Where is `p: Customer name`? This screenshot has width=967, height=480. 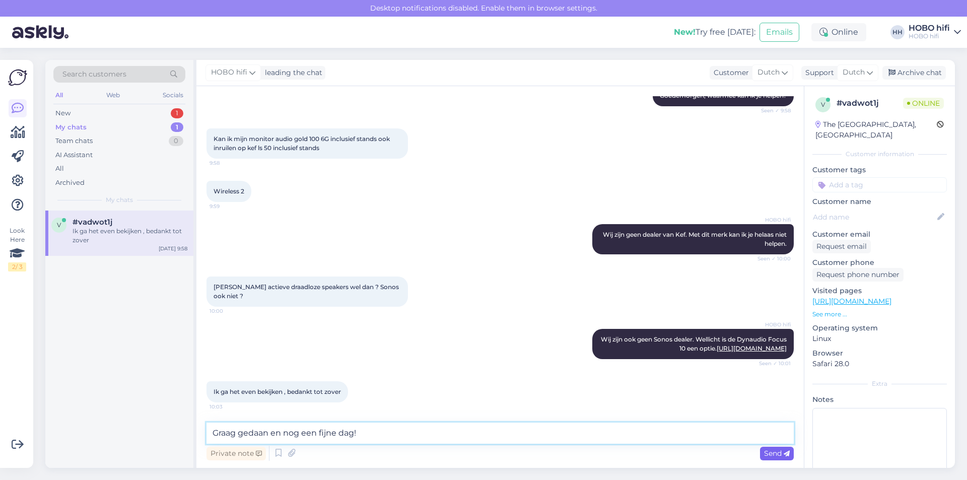 p: Customer name is located at coordinates (879, 201).